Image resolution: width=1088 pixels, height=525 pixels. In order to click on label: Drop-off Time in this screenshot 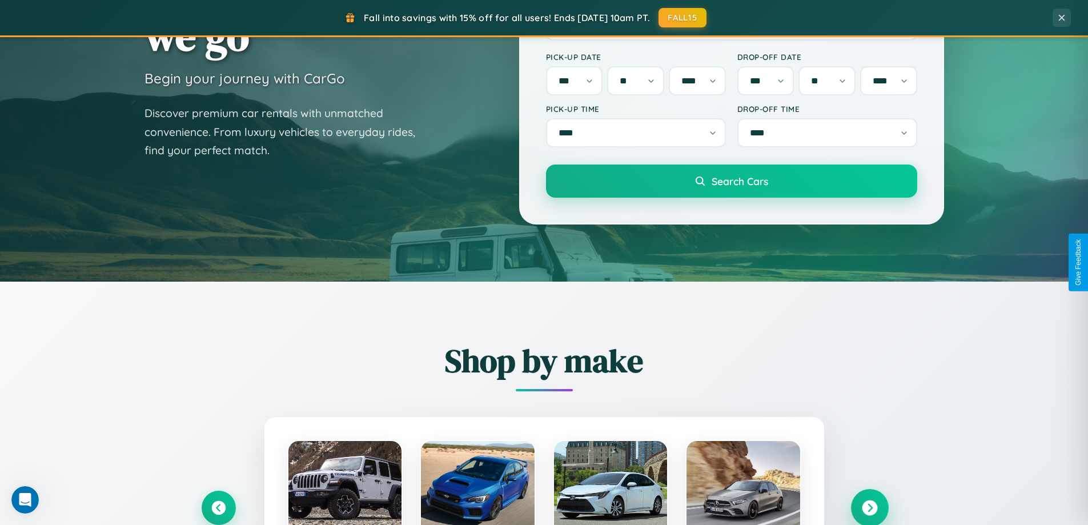, I will do `click(827, 109)`.